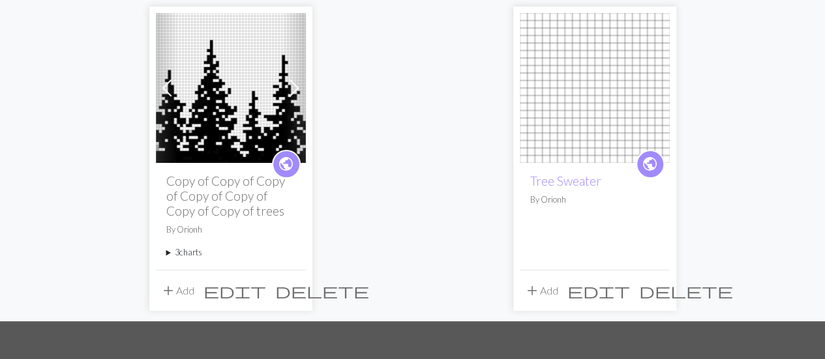 The image size is (825, 359). What do you see at coordinates (231, 252) in the screenshot?
I see `summary: 3charts` at bounding box center [231, 252].